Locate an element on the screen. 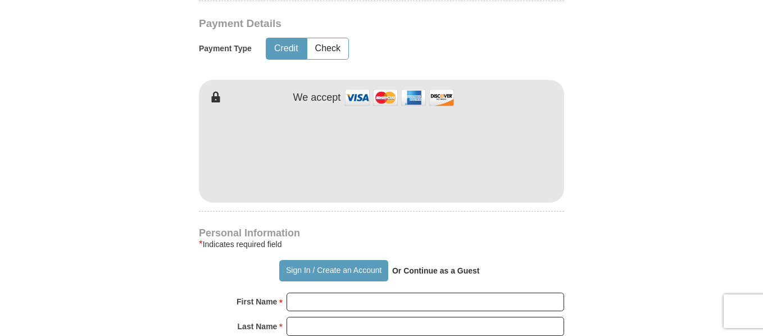  img: credit cards accepted is located at coordinates (400, 97).